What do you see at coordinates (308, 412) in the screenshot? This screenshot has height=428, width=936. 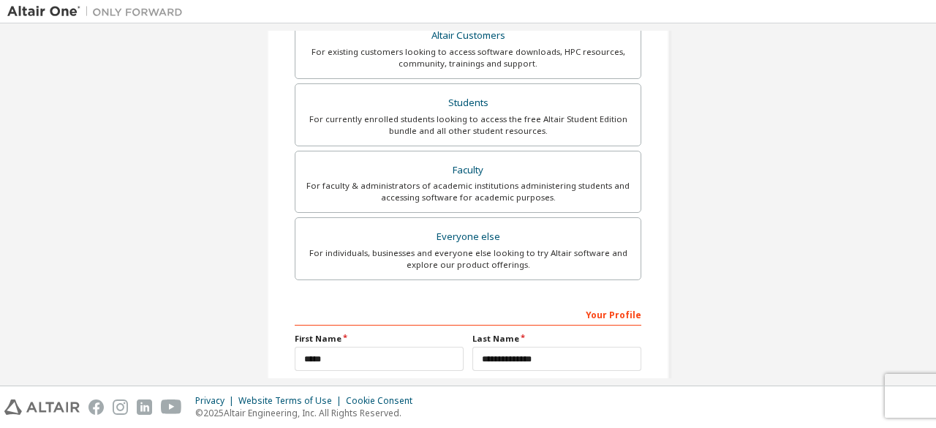 I see `p: © 2025 Altair Engineering, Inc. All Rights Reserved.` at bounding box center [308, 412].